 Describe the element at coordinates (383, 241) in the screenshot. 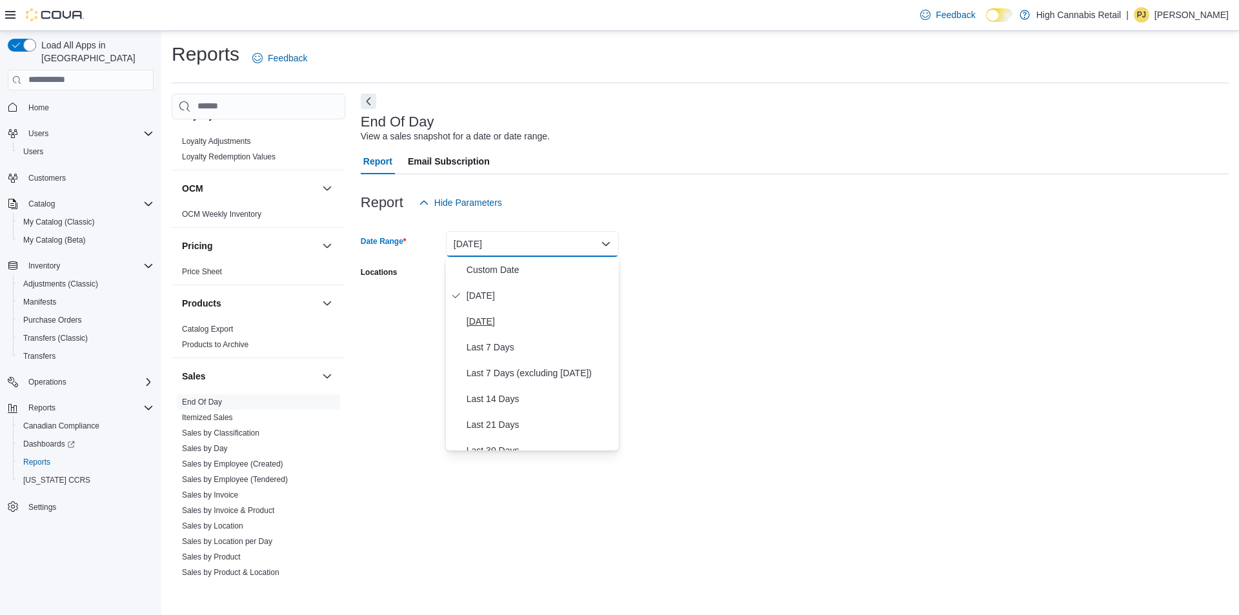

I see `label: Date Range` at that location.